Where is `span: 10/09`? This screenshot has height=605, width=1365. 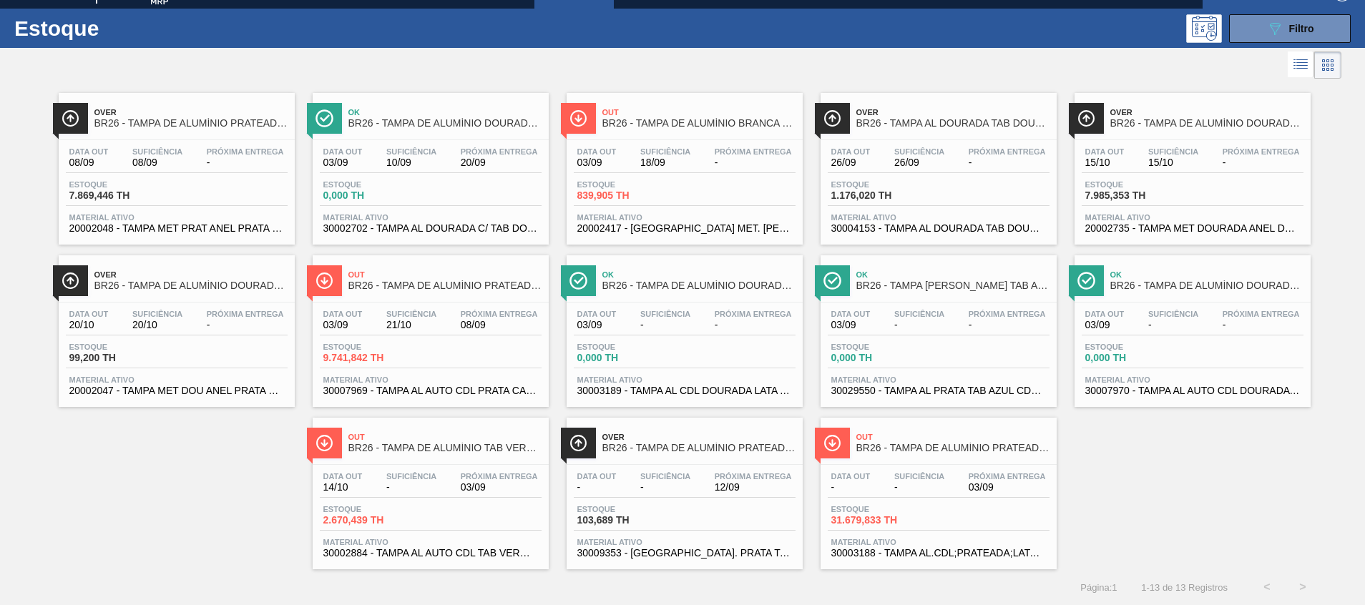
span: 10/09 is located at coordinates (411, 162).